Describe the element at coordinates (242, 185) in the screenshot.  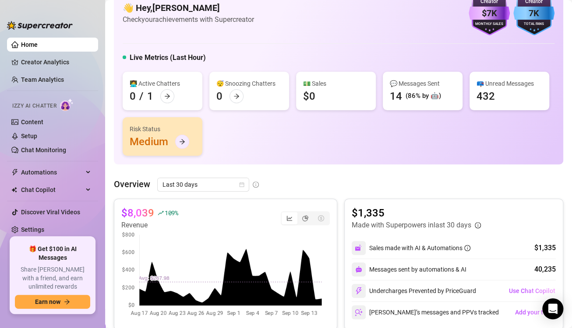
I see `span: calendar` at that location.